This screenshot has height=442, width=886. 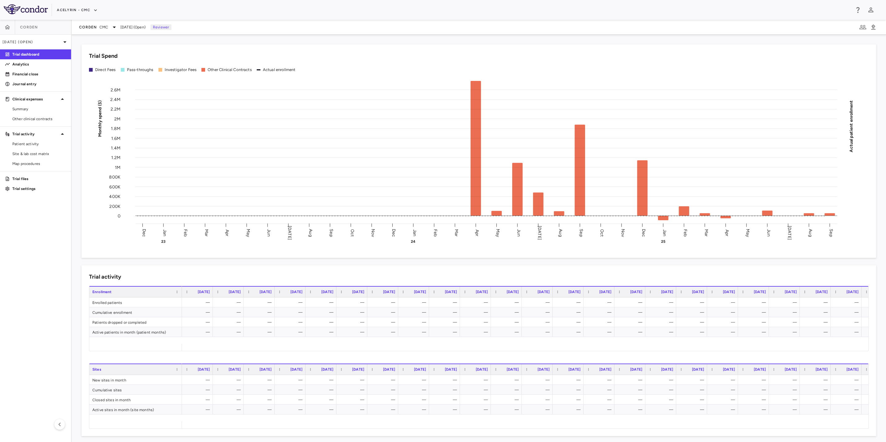 What do you see at coordinates (115, 206) in the screenshot?
I see `tspan: 200K` at bounding box center [115, 206].